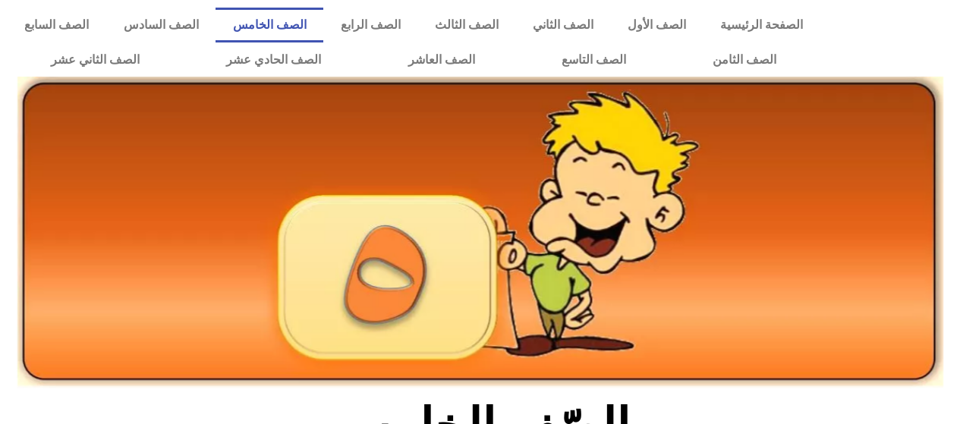 The height and width of the screenshot is (424, 960). I want to click on a: الصف الخامس, so click(270, 25).